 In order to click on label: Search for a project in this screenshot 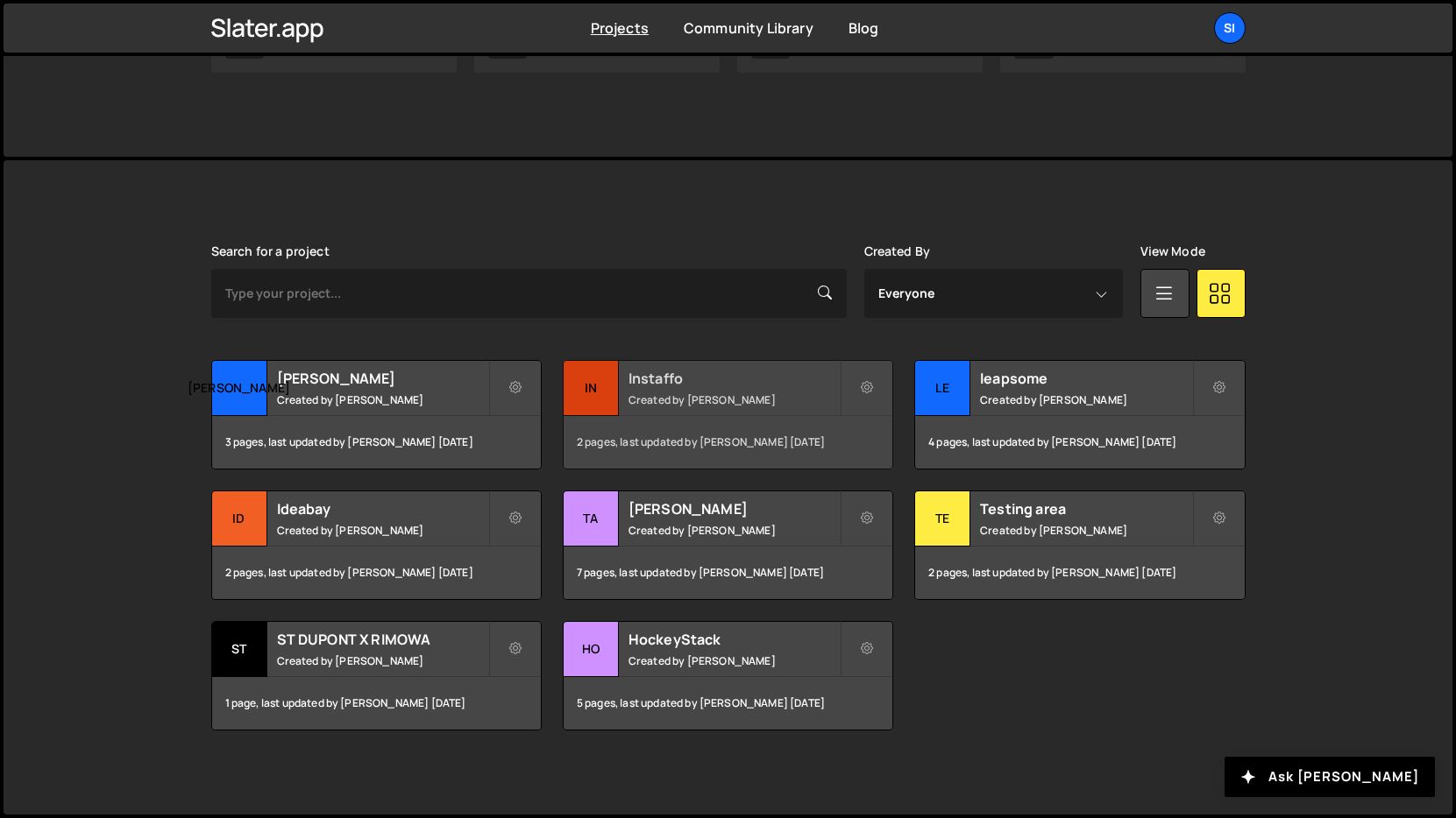, I will do `click(270, 252)`.